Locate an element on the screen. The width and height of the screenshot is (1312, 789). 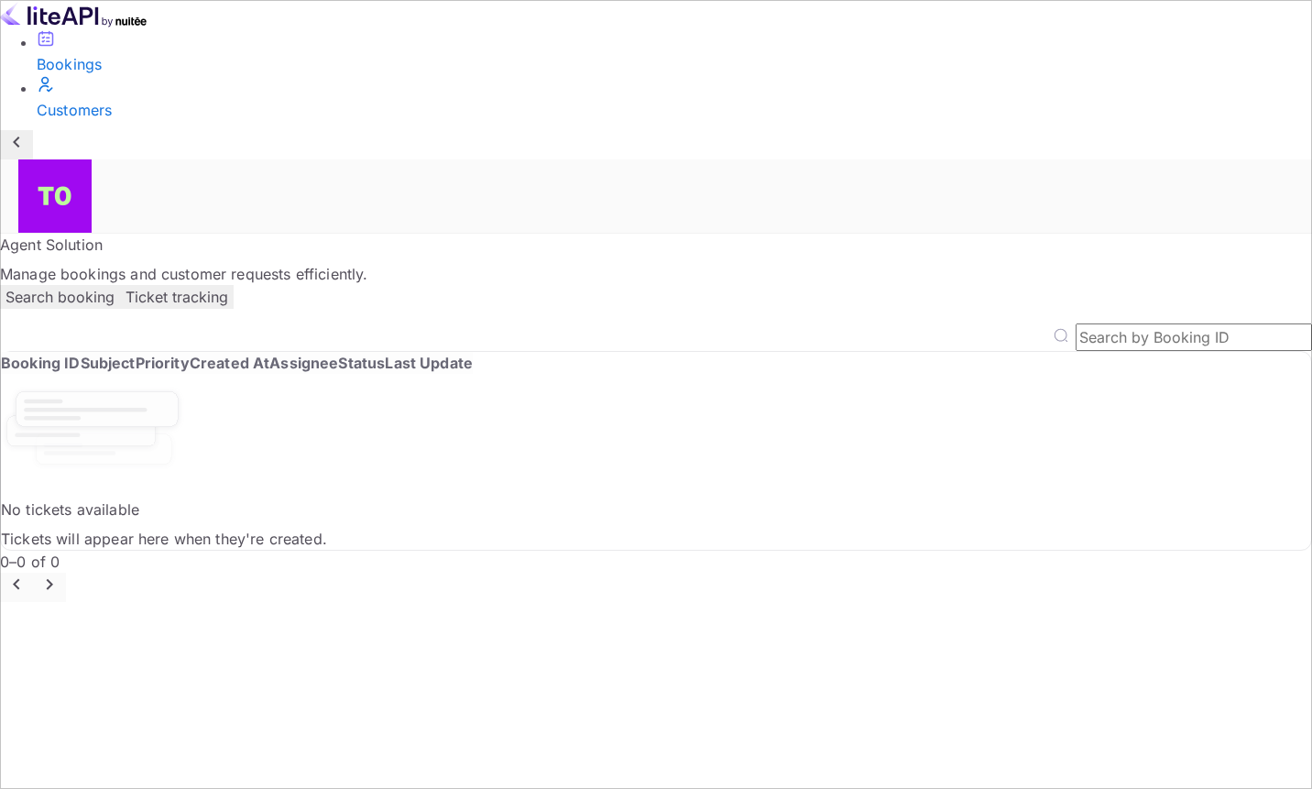
a: Customers is located at coordinates (674, 98).